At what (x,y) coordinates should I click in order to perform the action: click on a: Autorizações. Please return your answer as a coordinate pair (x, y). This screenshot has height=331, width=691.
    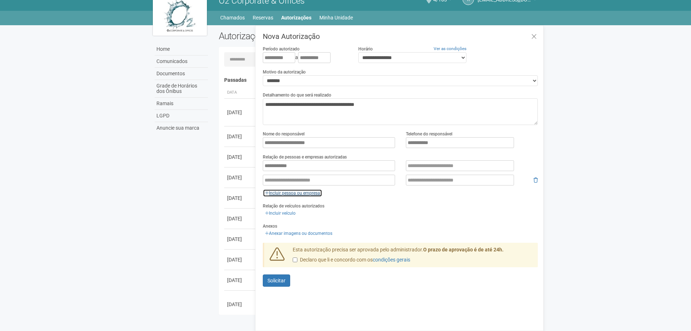
    Looking at the image, I should click on (296, 18).